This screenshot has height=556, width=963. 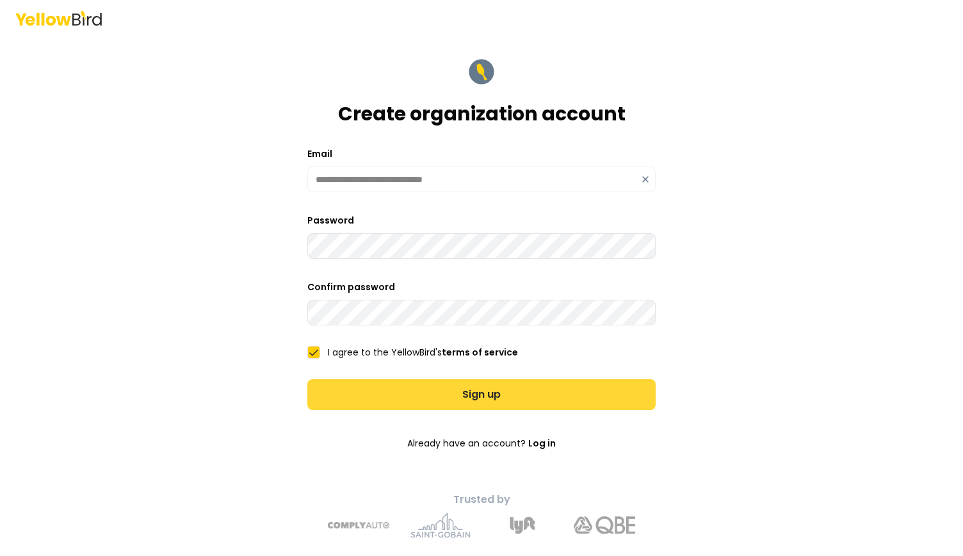 I want to click on a: terms of service, so click(x=480, y=352).